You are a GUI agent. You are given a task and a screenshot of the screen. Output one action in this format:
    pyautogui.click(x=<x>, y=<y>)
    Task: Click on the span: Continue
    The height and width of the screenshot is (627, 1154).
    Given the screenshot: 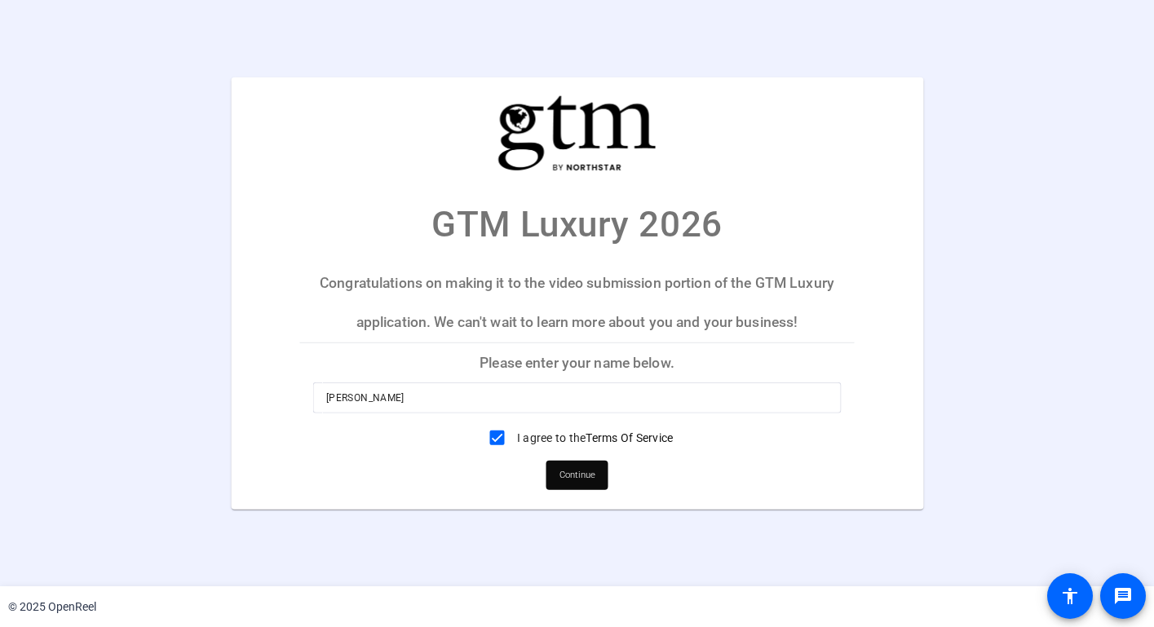 What is the action you would take?
    pyautogui.click(x=577, y=476)
    